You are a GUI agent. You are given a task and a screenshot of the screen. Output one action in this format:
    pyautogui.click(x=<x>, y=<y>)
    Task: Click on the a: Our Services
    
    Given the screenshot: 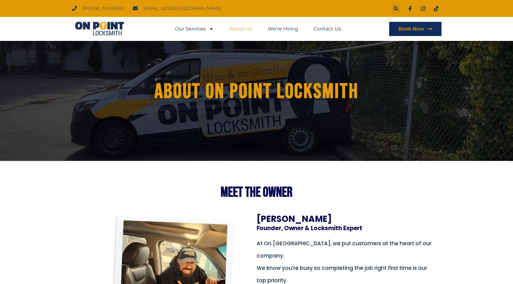 What is the action you would take?
    pyautogui.click(x=194, y=29)
    